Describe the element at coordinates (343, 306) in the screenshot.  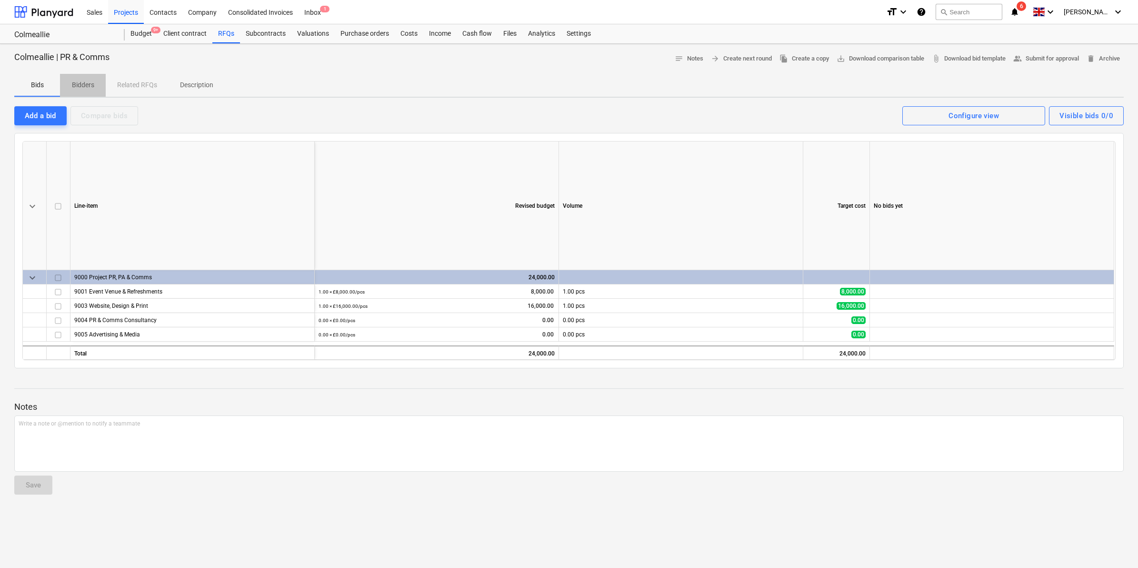
I see `small: 1.00 × £16,000.00 / pcs` at that location.